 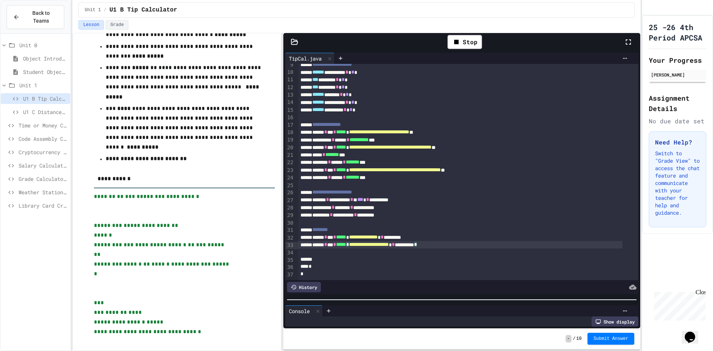 I want to click on span: Library Card Creator, so click(x=43, y=205).